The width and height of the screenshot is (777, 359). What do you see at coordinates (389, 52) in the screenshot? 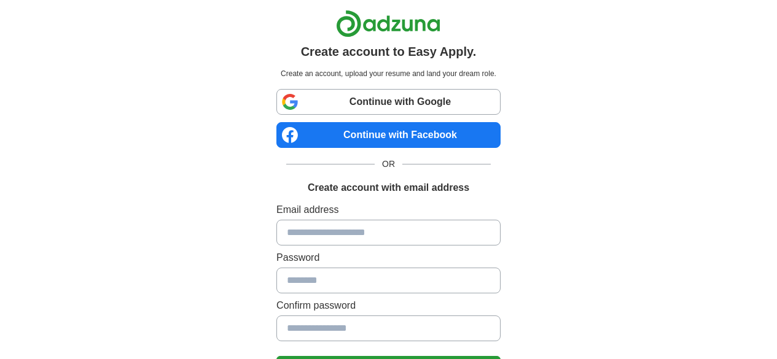
I see `h1: Create account to Easy Apply.` at bounding box center [389, 52].